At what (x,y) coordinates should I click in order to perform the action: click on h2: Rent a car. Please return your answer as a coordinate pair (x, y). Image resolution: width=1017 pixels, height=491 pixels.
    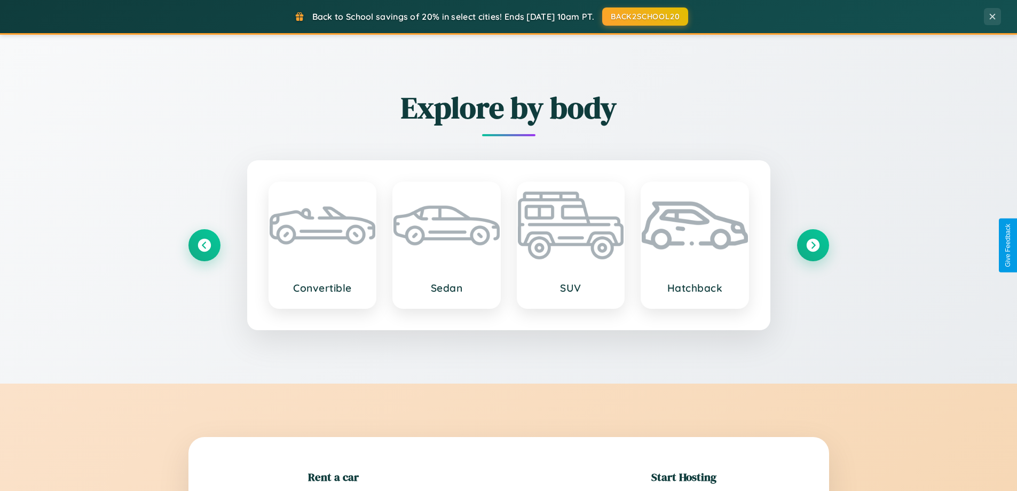
    Looking at the image, I should click on (333, 476).